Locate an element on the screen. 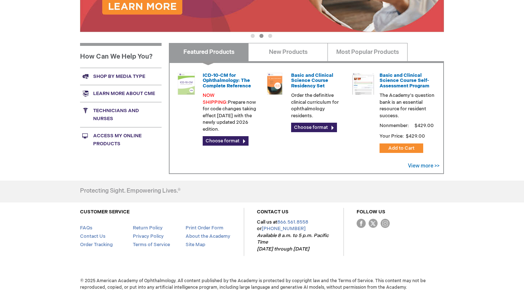 Image resolution: width=524 pixels, height=296 pixels. a: Technicians and nurses is located at coordinates (121, 114).